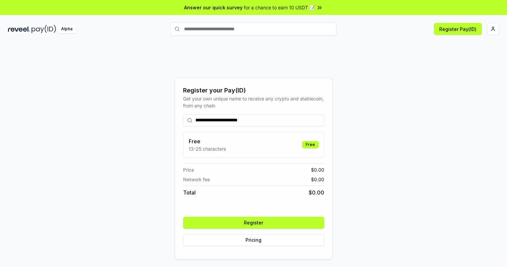 This screenshot has width=507, height=267. Describe the element at coordinates (44, 29) in the screenshot. I see `img: pay_id` at that location.